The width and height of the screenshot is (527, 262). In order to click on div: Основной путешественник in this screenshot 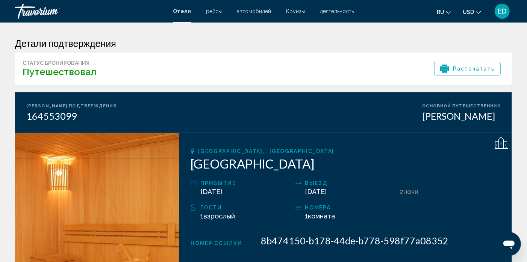, I will do `click(462, 106)`.